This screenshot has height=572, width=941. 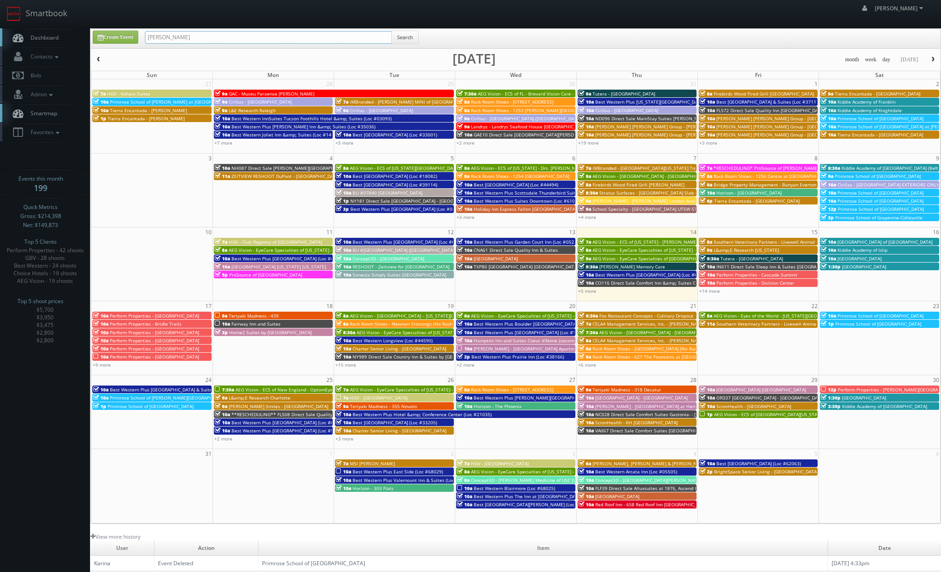 I want to click on span: 7:30a, so click(x=588, y=332).